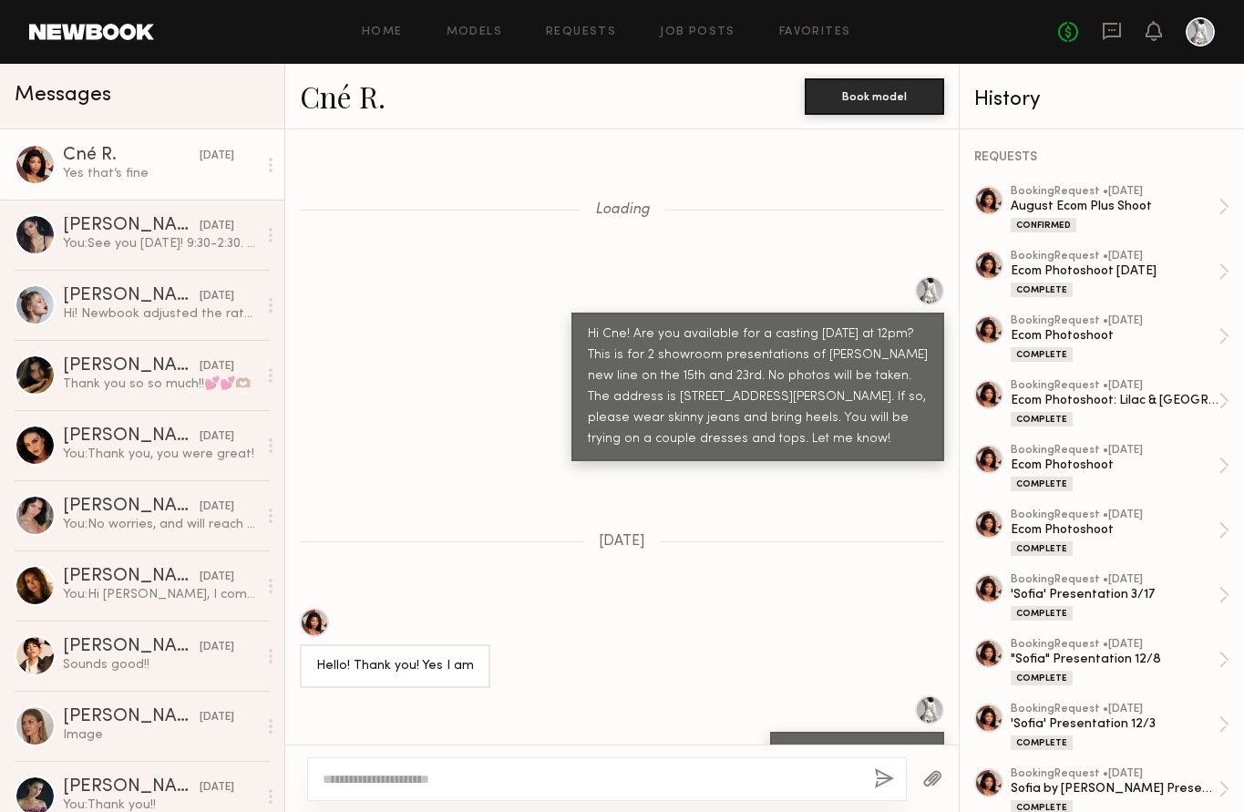 The width and height of the screenshot is (1244, 812). What do you see at coordinates (1114, 594) in the screenshot?
I see `div: 'Sofia' Presentation 3/17` at bounding box center [1114, 594].